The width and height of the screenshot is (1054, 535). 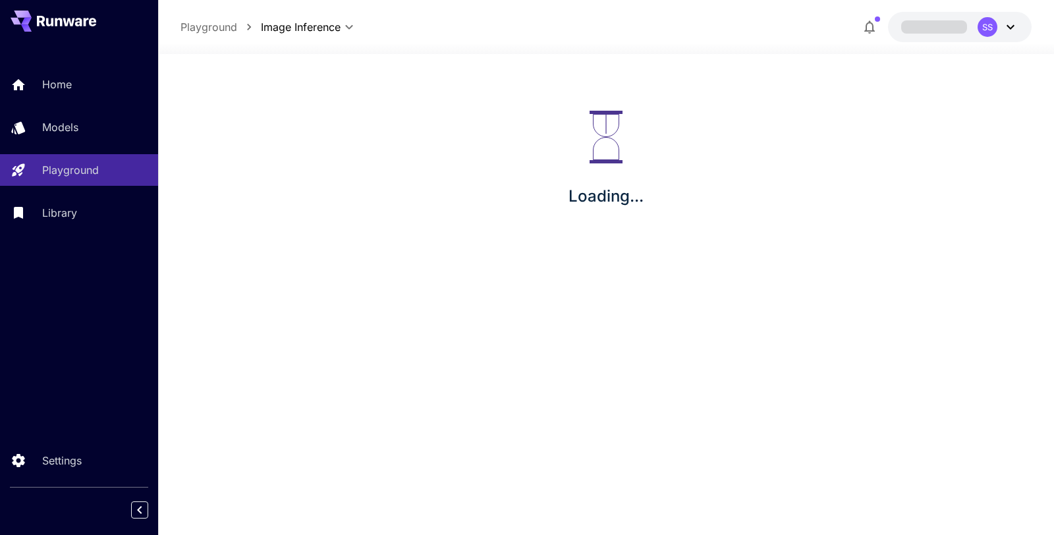 I want to click on div: Collapse sidebar, so click(x=150, y=510).